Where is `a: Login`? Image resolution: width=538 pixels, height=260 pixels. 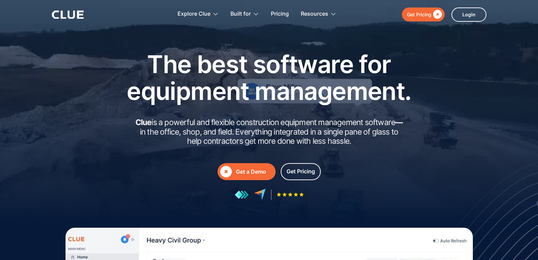
a: Login is located at coordinates (469, 15).